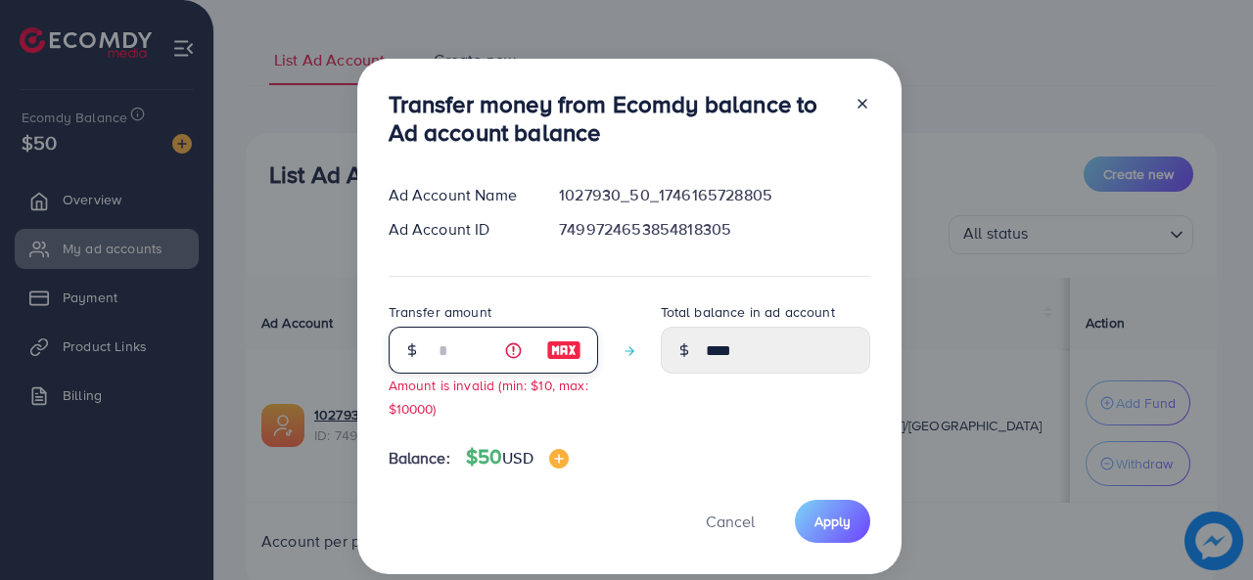 This screenshot has width=1253, height=580. What do you see at coordinates (730, 521) in the screenshot?
I see `button: Cancel` at bounding box center [730, 521].